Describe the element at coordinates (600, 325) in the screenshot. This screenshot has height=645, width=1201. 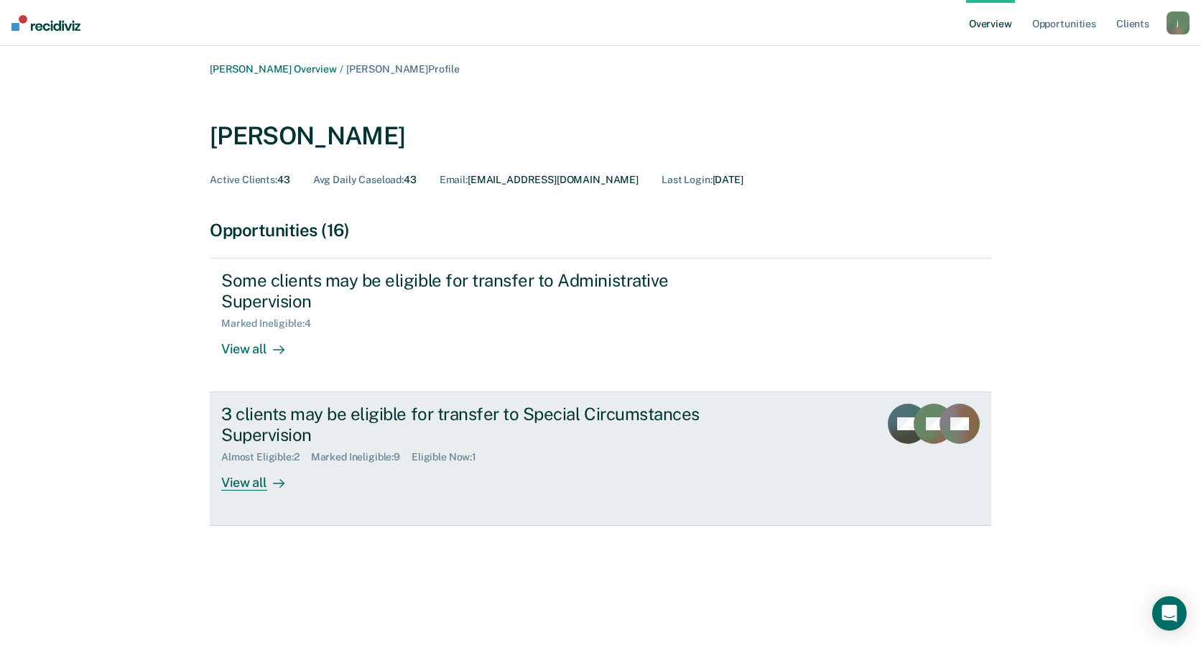
I see `a: Some clients may be eligible for transfer to Administrative SupervisionMarked Ineligible:4View all` at that location.